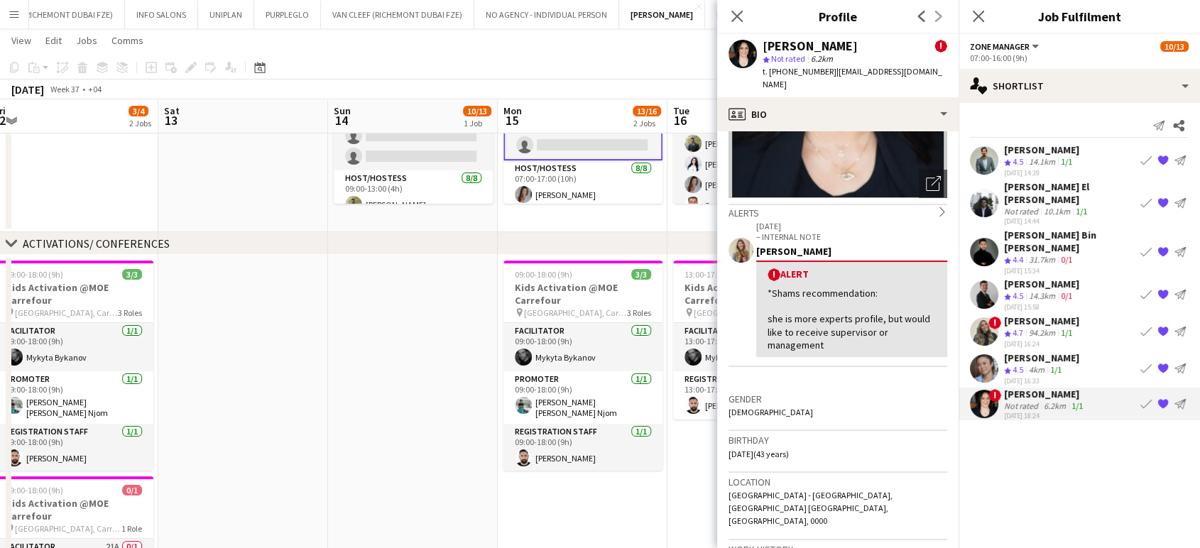 The width and height of the screenshot is (1200, 548). Describe the element at coordinates (34, 490) in the screenshot. I see `span: 09:00-18:00 (9h)` at that location.